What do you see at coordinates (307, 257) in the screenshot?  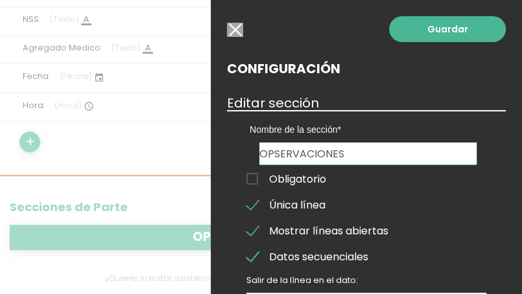 I see `span: Datos secuenciales` at bounding box center [307, 257].